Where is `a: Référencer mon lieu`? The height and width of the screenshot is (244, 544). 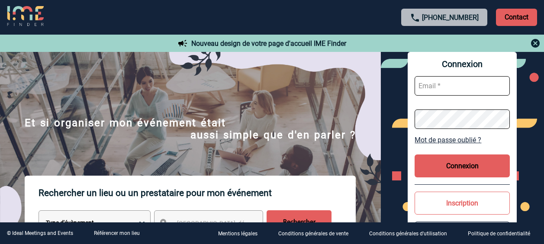
a: Référencer mon lieu is located at coordinates (117, 233).